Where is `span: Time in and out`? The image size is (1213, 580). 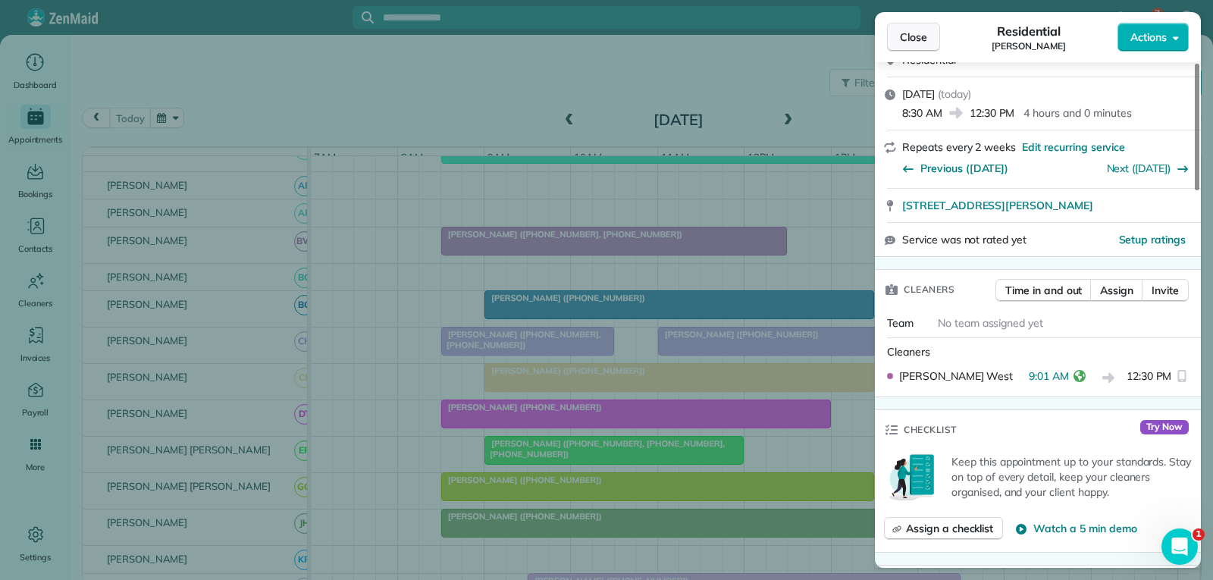 span: Time in and out is located at coordinates (1043, 290).